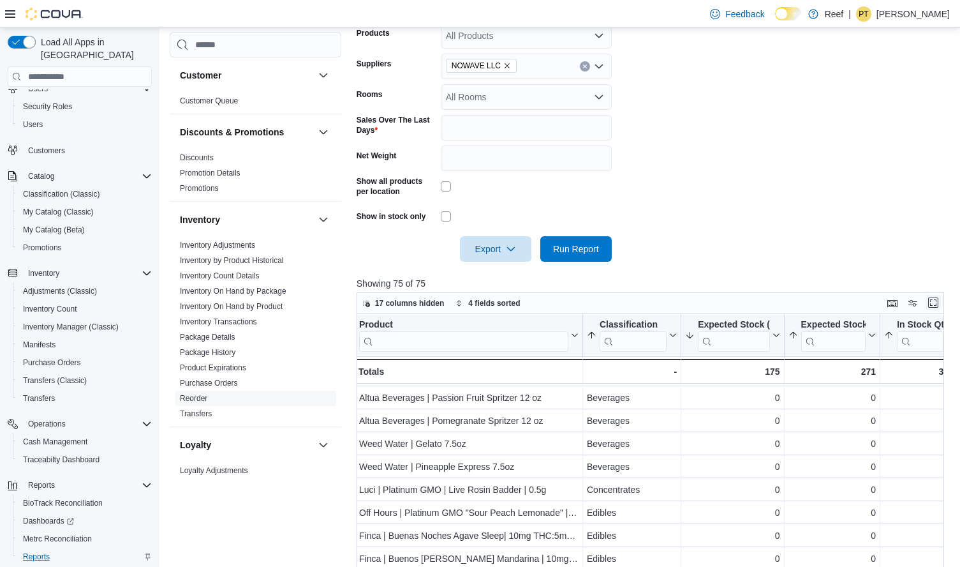 Image resolution: width=960 pixels, height=567 pixels. What do you see at coordinates (85, 124) in the screenshot?
I see `button: Users` at bounding box center [85, 124].